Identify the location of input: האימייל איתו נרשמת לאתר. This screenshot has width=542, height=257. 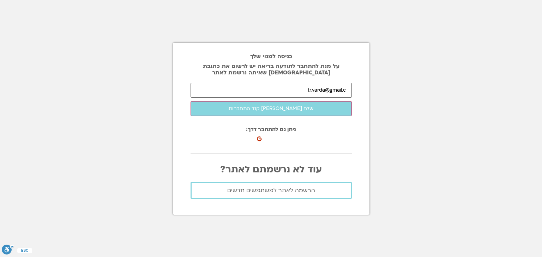
(271, 90).